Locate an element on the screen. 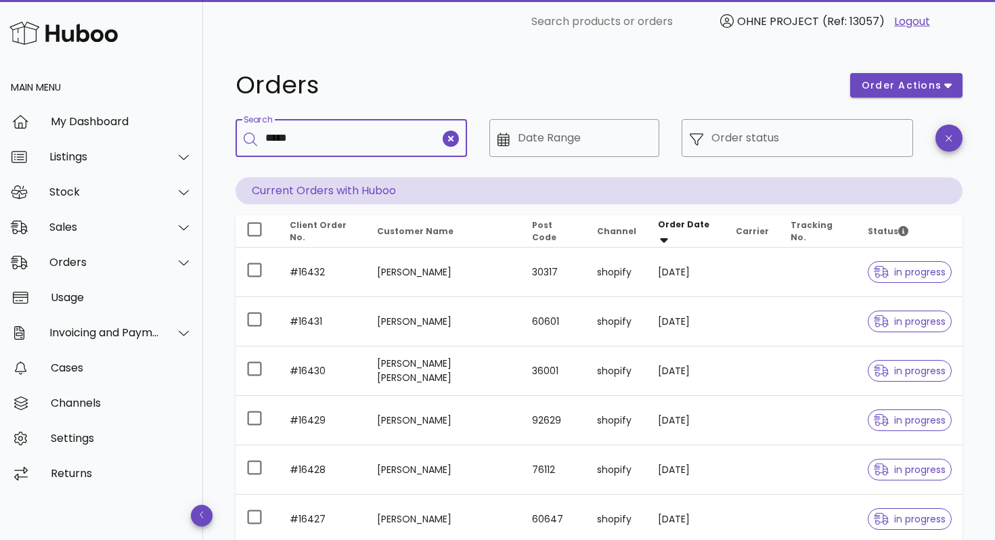 The height and width of the screenshot is (540, 995). img: Huboo Logo is located at coordinates (64, 32).